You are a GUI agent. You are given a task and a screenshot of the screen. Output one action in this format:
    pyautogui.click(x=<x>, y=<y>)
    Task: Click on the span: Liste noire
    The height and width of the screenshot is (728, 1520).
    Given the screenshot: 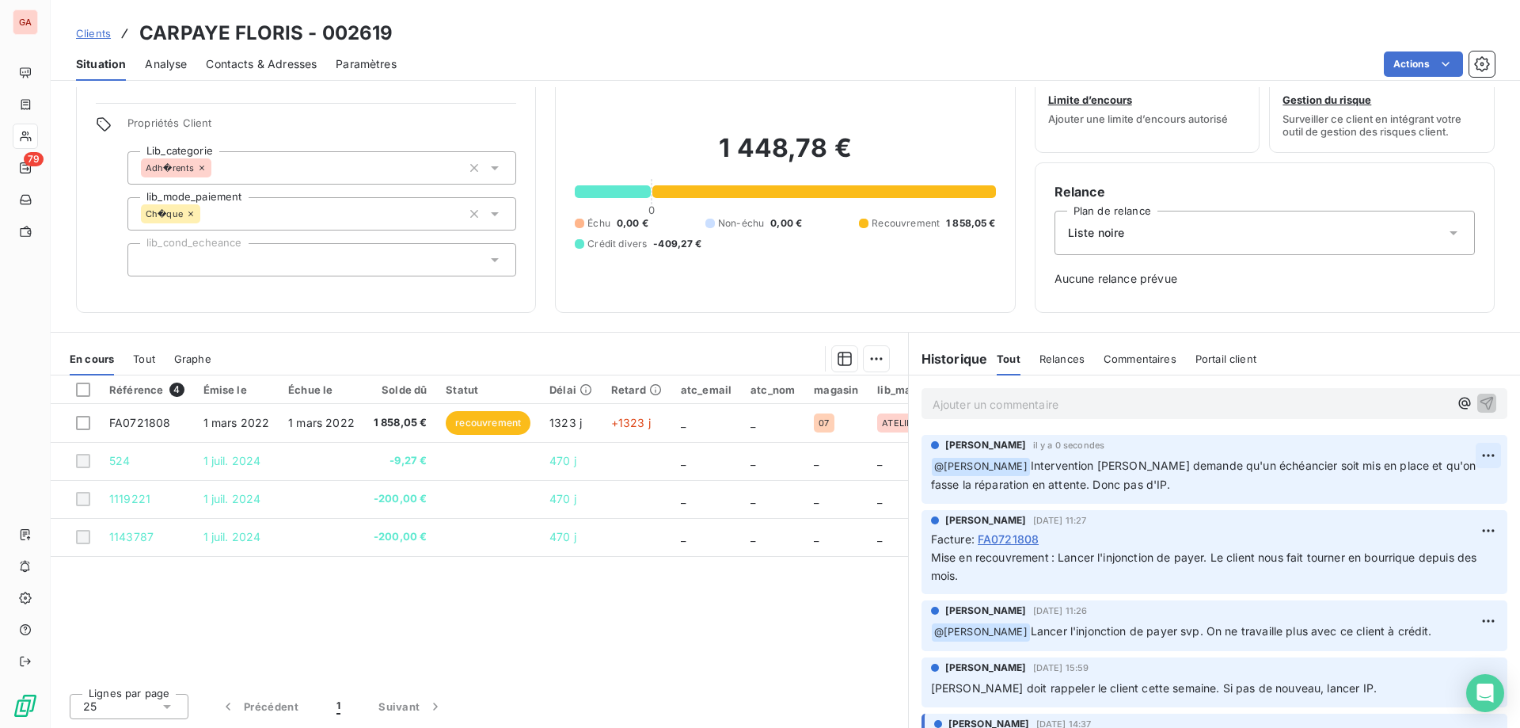 What is the action you would take?
    pyautogui.click(x=1097, y=233)
    